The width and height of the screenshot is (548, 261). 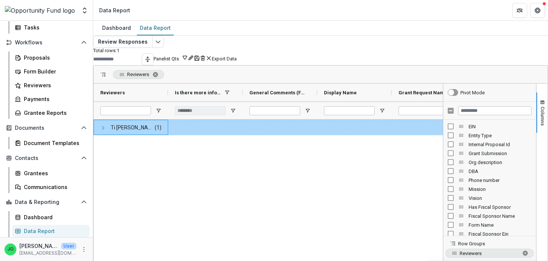 What do you see at coordinates (54, 27) in the screenshot?
I see `div: Tasks` at bounding box center [54, 27].